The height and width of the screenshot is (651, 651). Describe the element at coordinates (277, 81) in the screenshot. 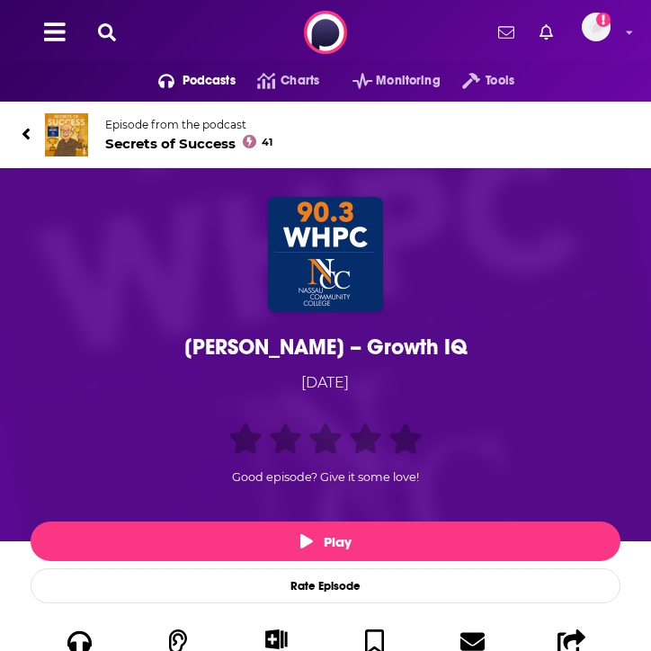

I see `a: Charts` at that location.